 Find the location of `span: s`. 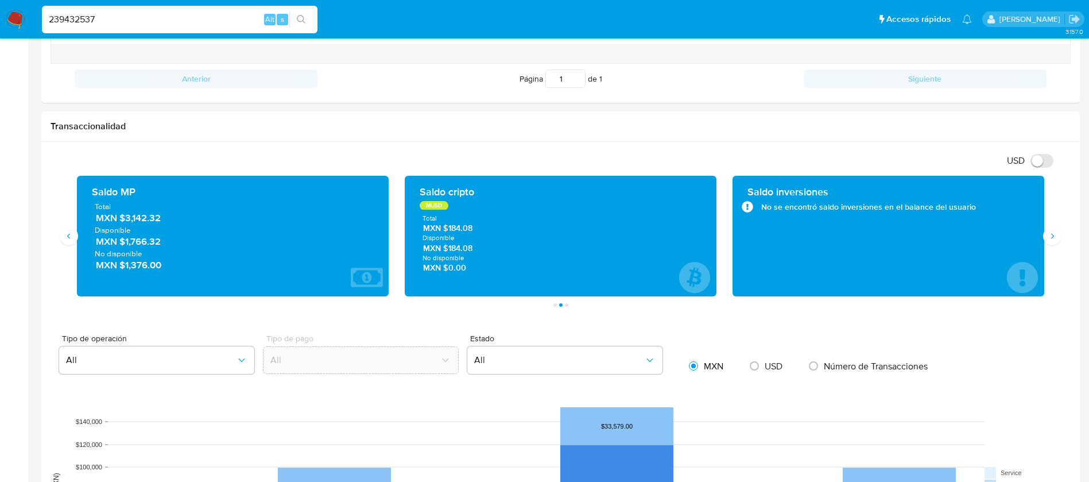

span: s is located at coordinates (282, 19).